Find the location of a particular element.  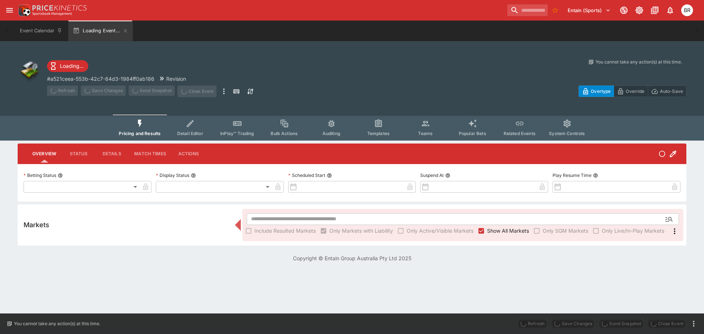

span: Auditing is located at coordinates (331, 133).